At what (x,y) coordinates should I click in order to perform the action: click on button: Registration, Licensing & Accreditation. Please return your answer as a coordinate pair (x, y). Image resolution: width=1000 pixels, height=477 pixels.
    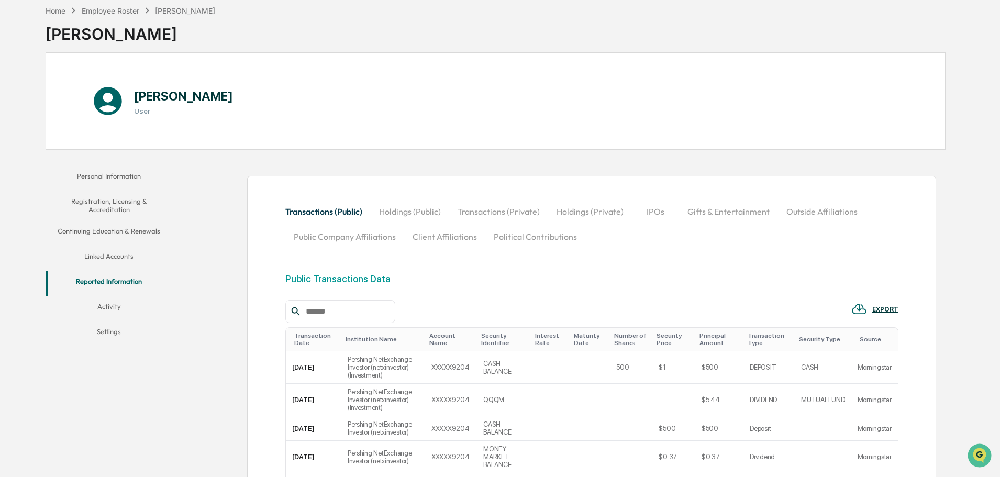
    Looking at the image, I should click on (109, 205).